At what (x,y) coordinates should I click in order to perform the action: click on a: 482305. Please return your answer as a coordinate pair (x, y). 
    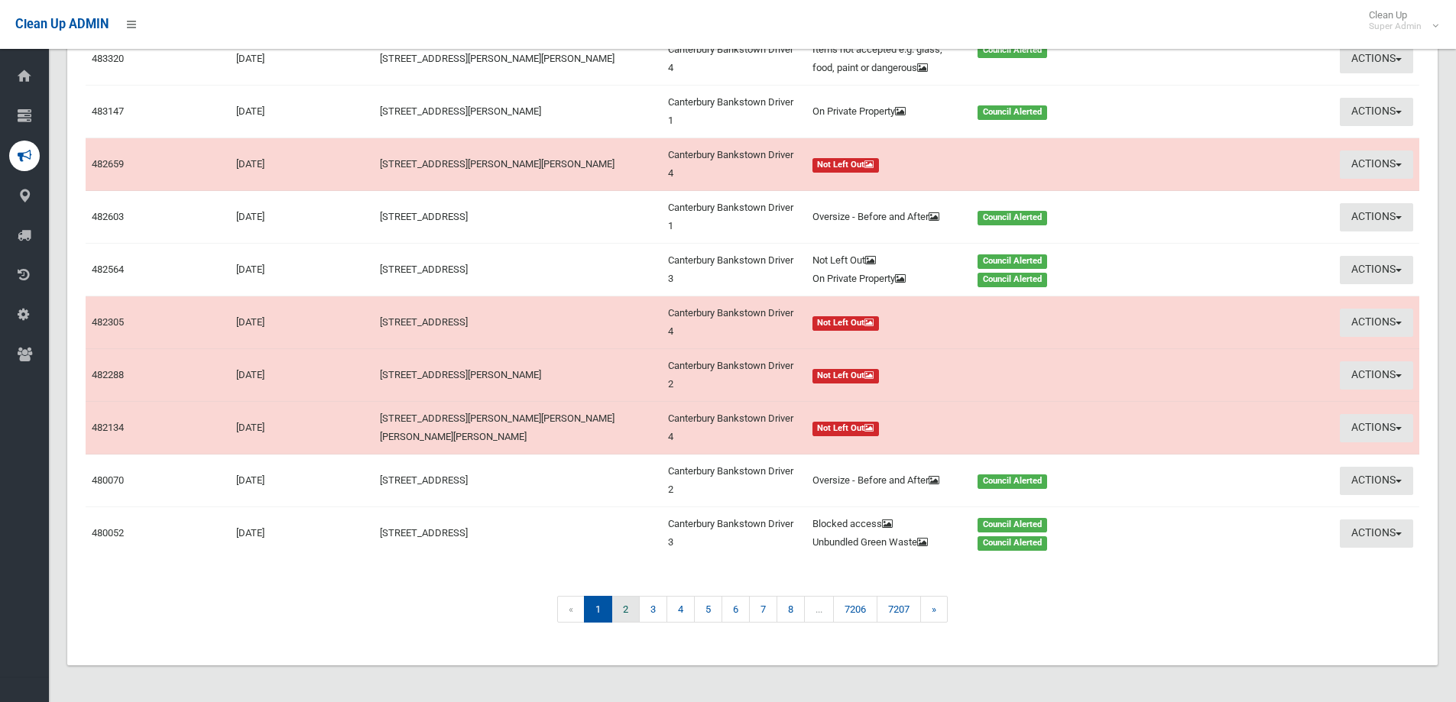
    Looking at the image, I should click on (108, 322).